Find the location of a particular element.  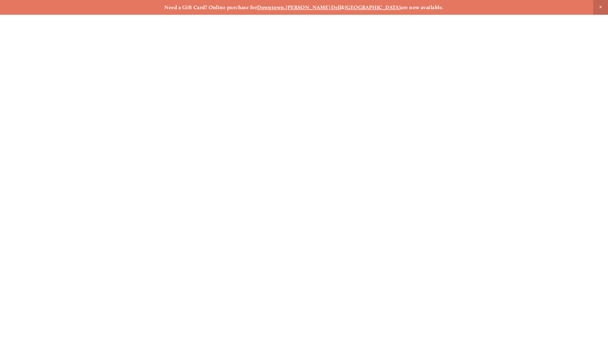

strong: are now available. is located at coordinates (422, 7).